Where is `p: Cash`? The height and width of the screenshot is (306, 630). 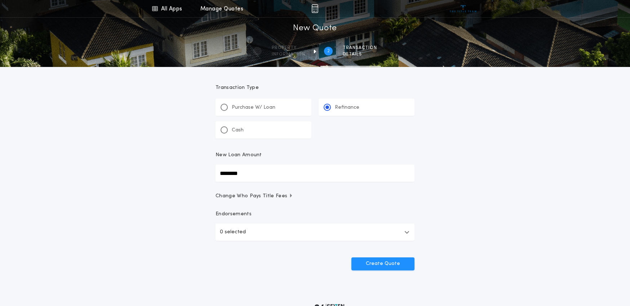 p: Cash is located at coordinates (238, 130).